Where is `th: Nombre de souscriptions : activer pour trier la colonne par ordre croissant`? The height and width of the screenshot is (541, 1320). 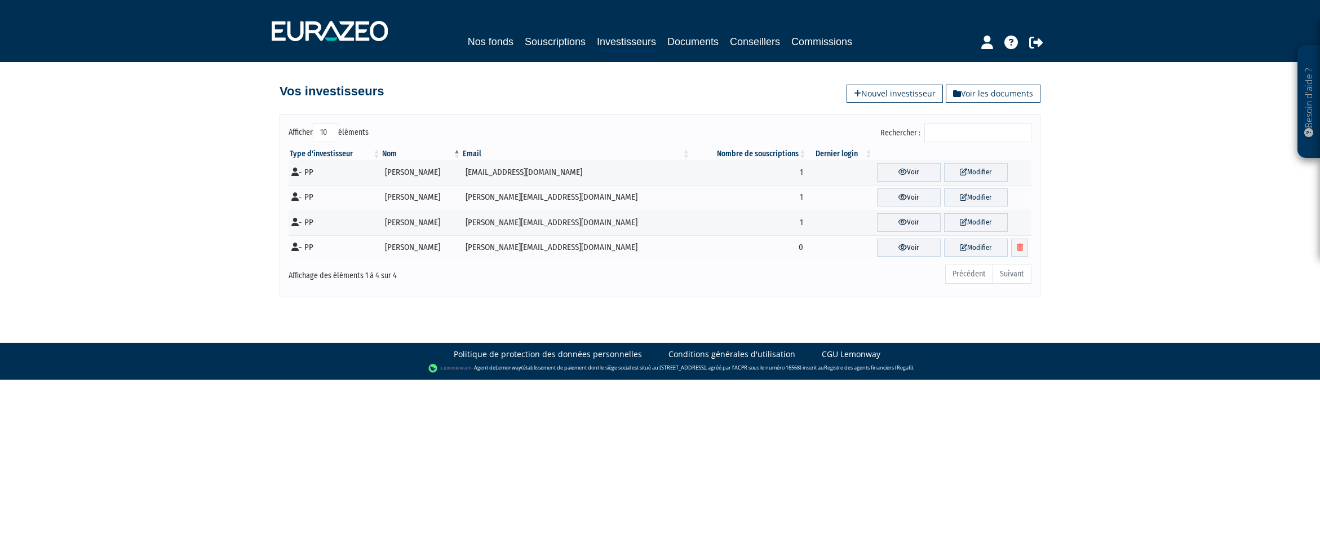 th: Nombre de souscriptions : activer pour trier la colonne par ordre croissant is located at coordinates (749, 154).